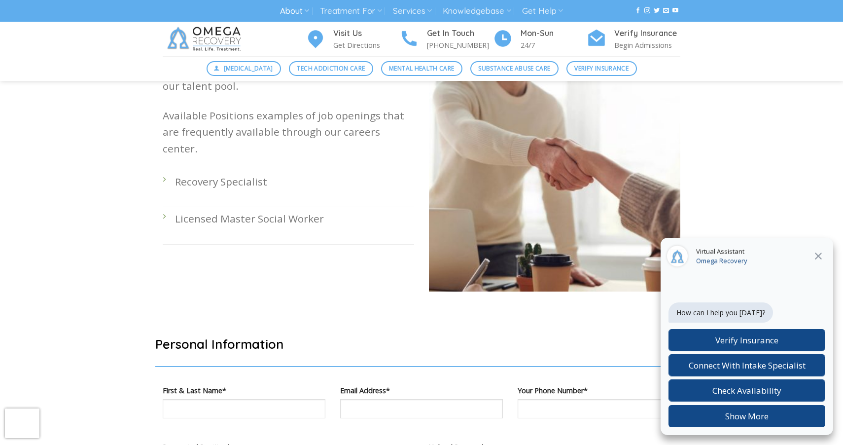 The width and height of the screenshot is (843, 445). What do you see at coordinates (648, 45) in the screenshot?
I see `p: Begin Admissions` at bounding box center [648, 45].